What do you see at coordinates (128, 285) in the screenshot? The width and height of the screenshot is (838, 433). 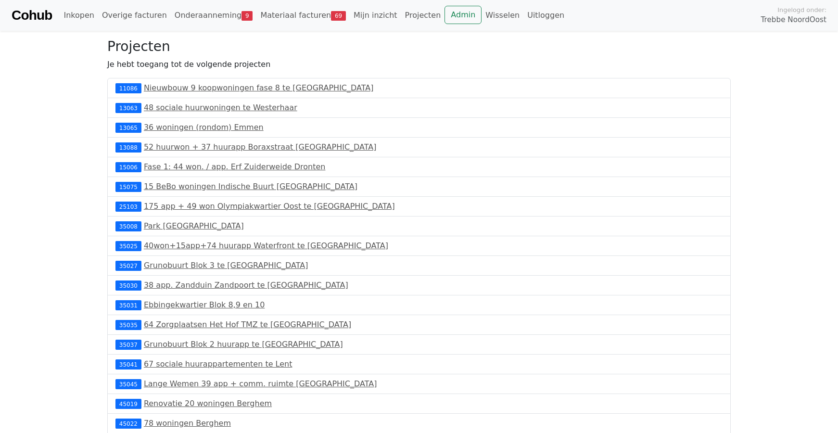 I see `div: 35030` at bounding box center [128, 285].